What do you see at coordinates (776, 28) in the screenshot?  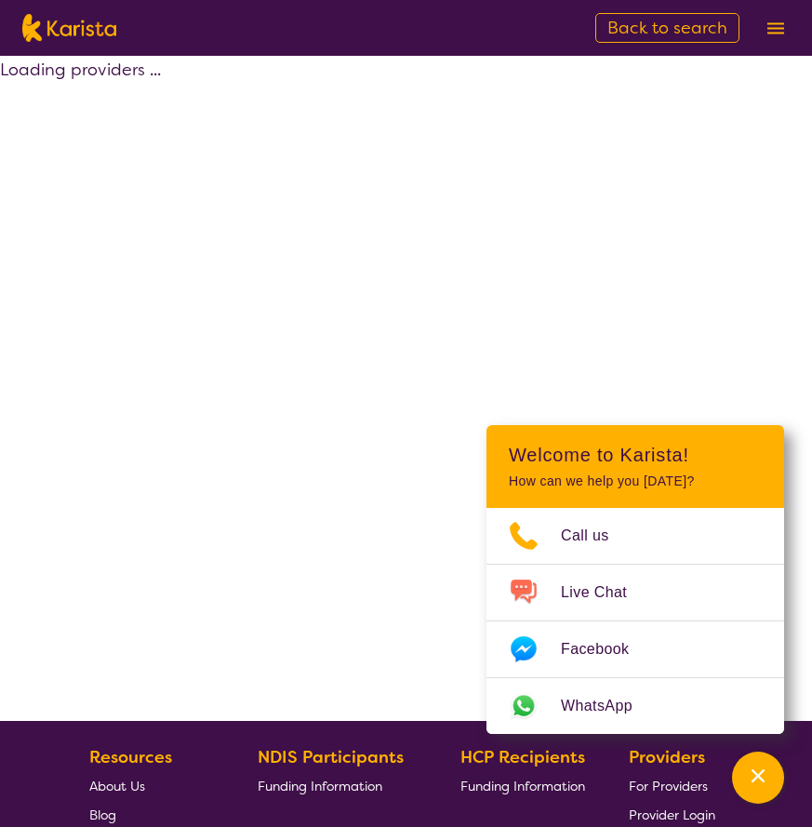 I see `img: menu` at bounding box center [776, 28].